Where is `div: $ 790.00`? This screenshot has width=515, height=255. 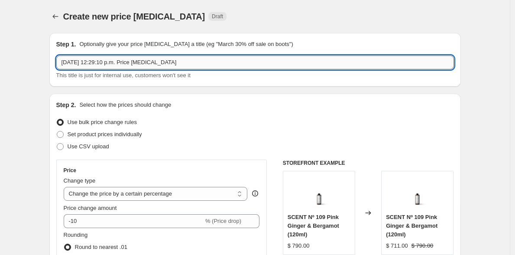
div: $ 790.00 is located at coordinates (299, 246).